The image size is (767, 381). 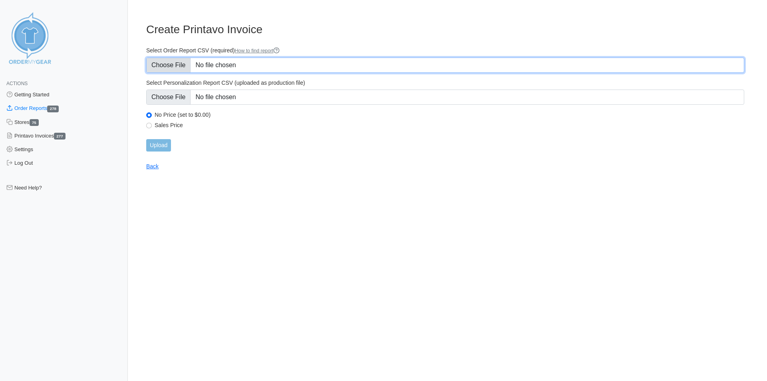 What do you see at coordinates (445, 30) in the screenshot?
I see `h3: Create Printavo Invoice` at bounding box center [445, 30].